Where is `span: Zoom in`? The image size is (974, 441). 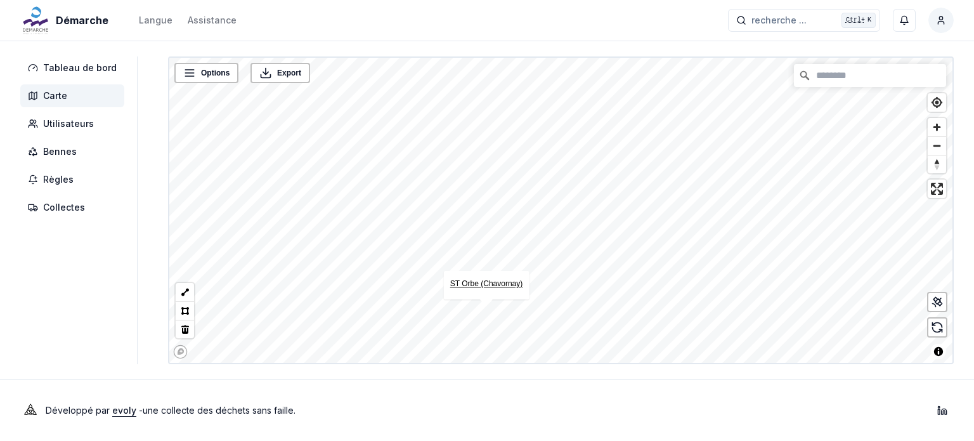 span: Zoom in is located at coordinates (937, 127).